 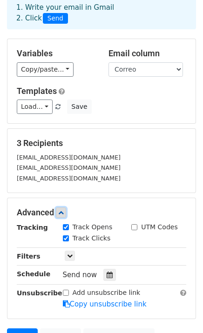 What do you see at coordinates (37, 91) in the screenshot?
I see `a: Templates` at bounding box center [37, 91].